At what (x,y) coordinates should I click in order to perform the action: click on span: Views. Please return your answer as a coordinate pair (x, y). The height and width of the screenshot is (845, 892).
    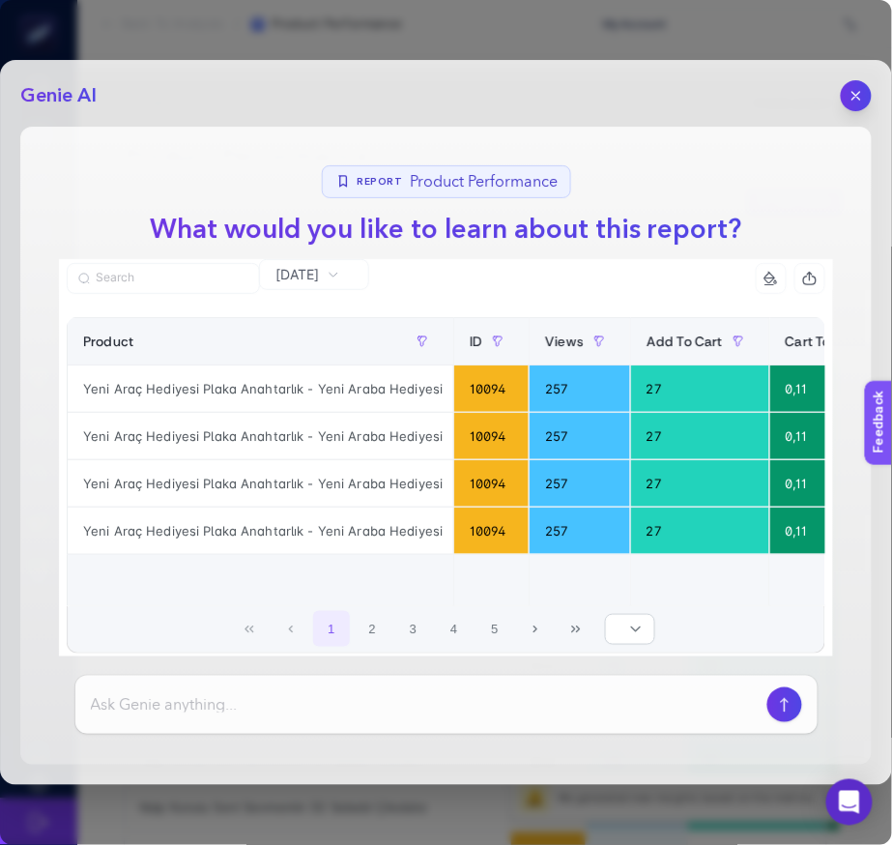
    Looking at the image, I should click on (565, 341).